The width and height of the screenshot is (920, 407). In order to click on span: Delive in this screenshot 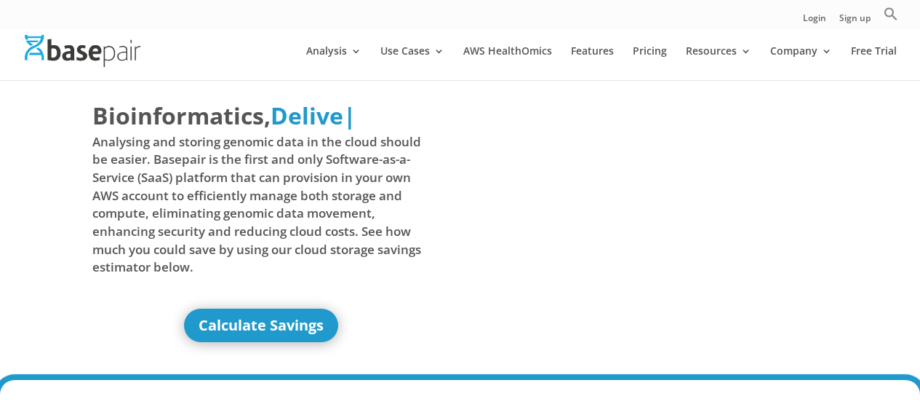, I will do `click(307, 115)`.